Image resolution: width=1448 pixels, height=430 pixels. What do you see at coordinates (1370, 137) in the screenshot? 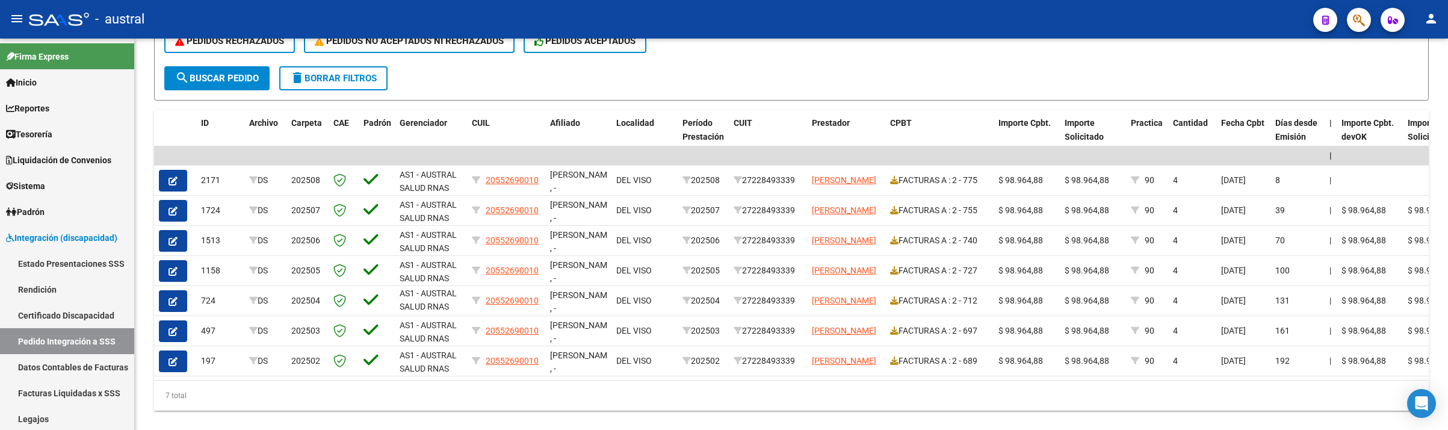
I see `datatable-header-cell: Importe Cpbt. devOK` at bounding box center [1370, 137].